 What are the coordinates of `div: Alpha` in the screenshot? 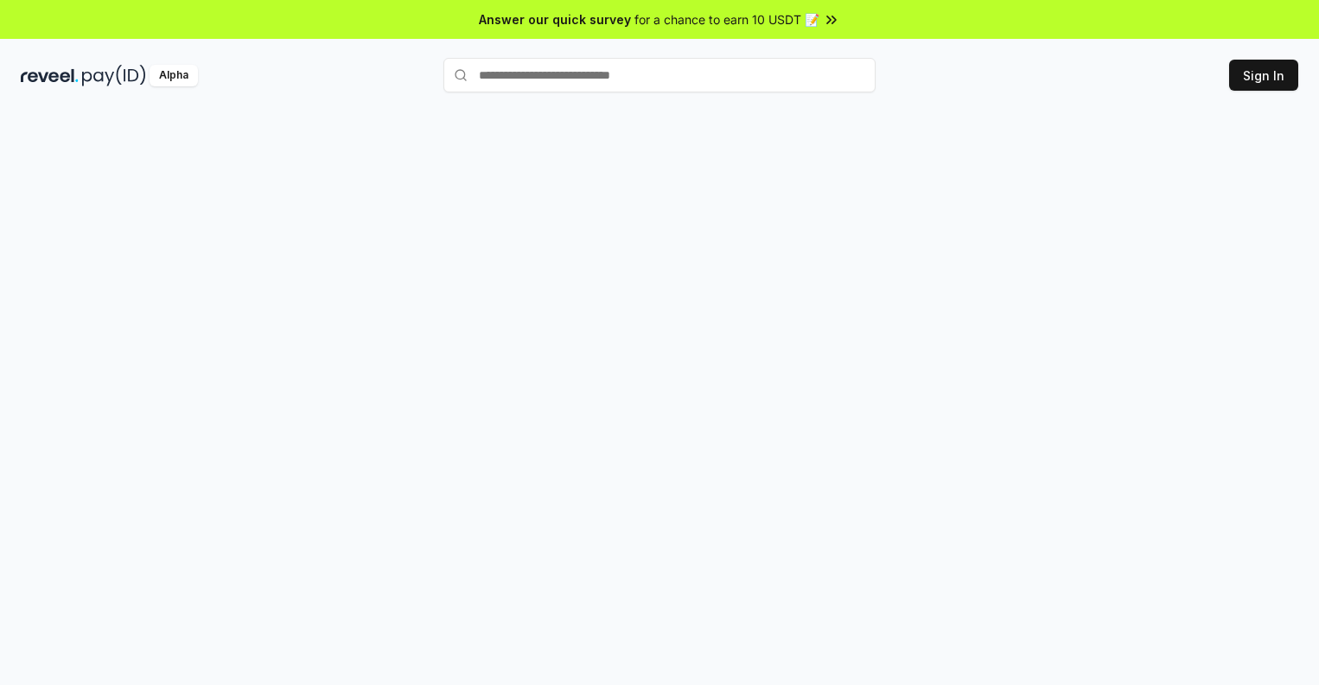 It's located at (174, 75).